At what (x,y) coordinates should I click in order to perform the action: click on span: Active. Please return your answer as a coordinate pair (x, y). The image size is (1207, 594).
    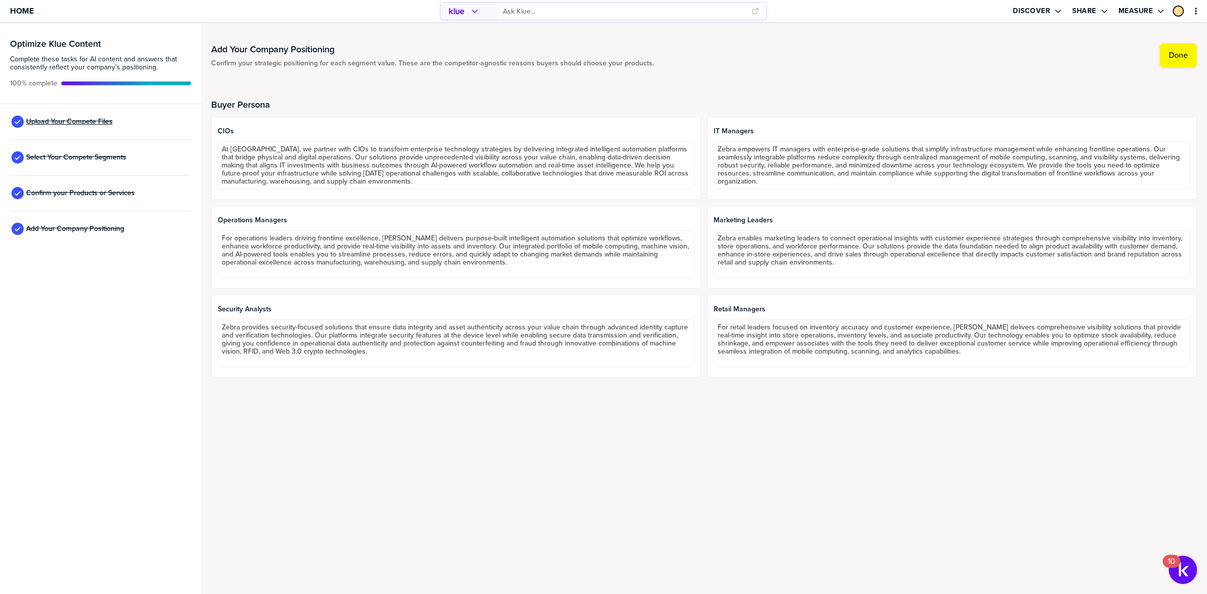
    Looking at the image, I should click on (34, 83).